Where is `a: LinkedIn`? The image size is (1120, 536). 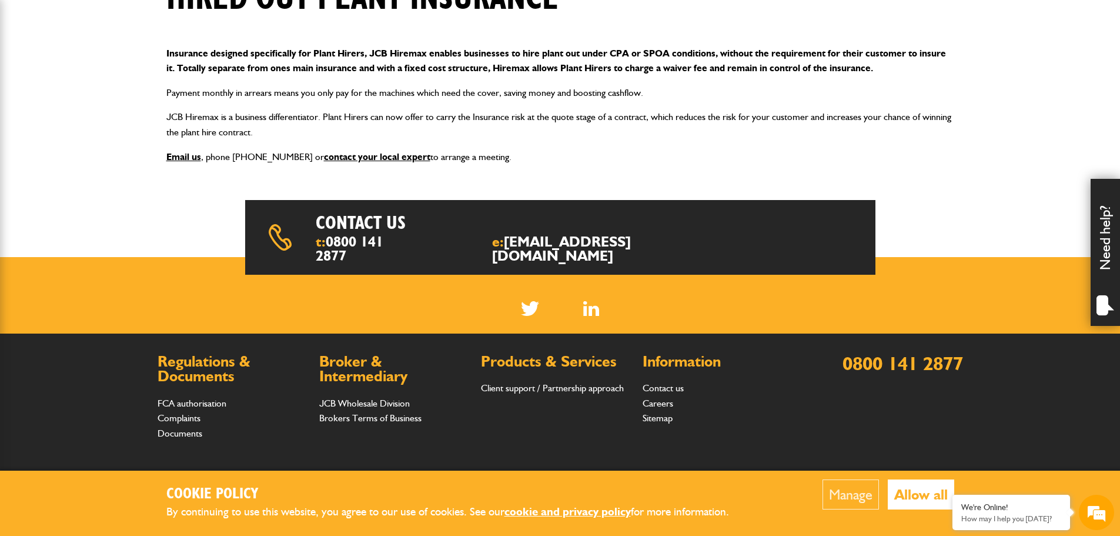 a: LinkedIn is located at coordinates (591, 308).